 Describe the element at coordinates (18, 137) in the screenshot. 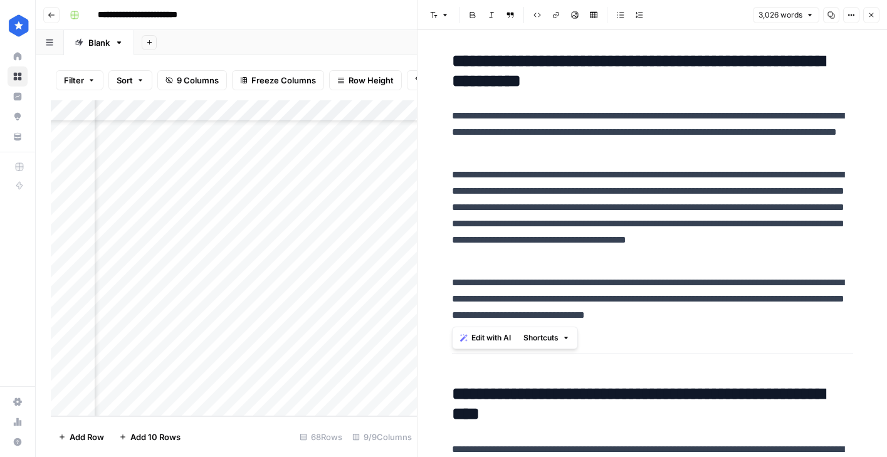

I see `a: Your Data` at that location.